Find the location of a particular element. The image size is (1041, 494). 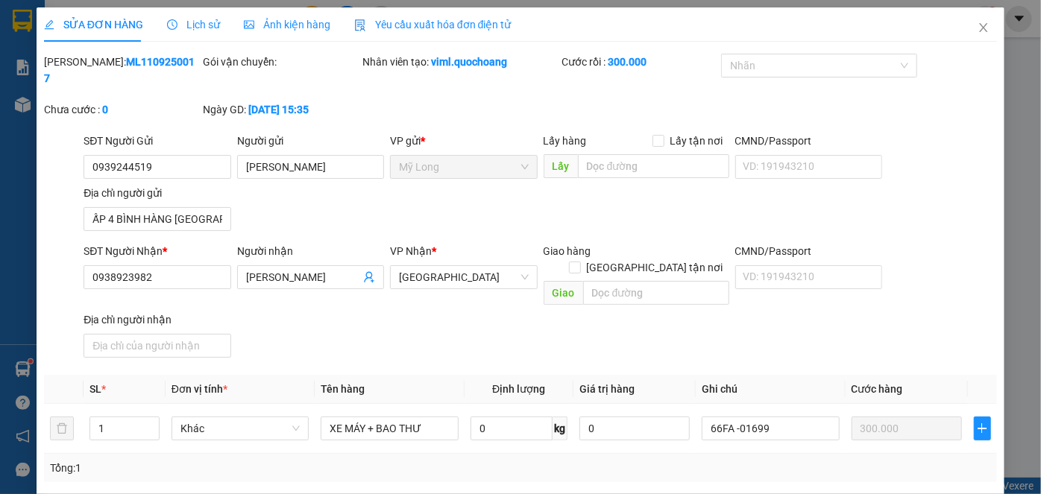

span: Tên hàng is located at coordinates (342, 389).